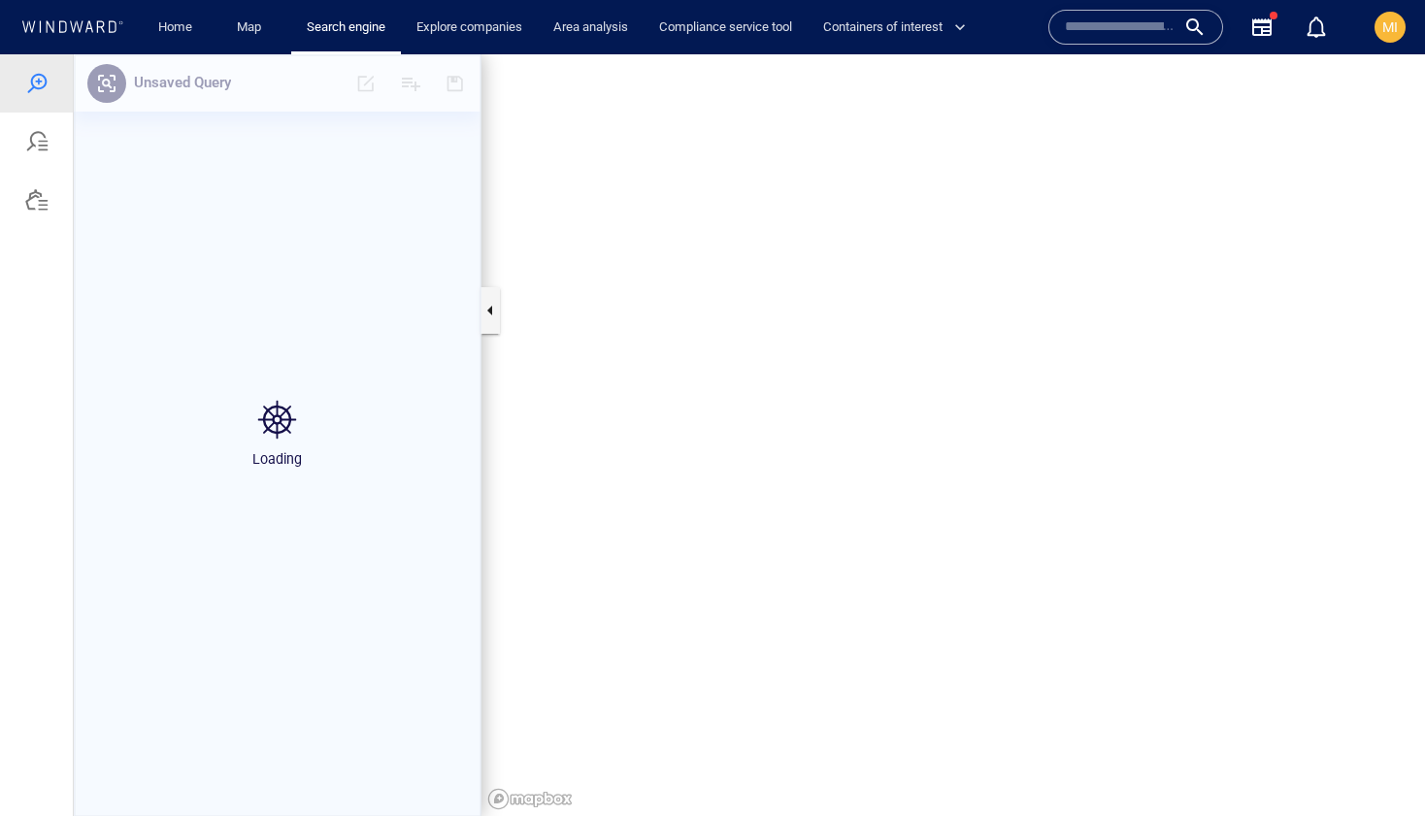 The image size is (1425, 816). Describe the element at coordinates (894, 27) in the screenshot. I see `span: Containers of interest` at that location.